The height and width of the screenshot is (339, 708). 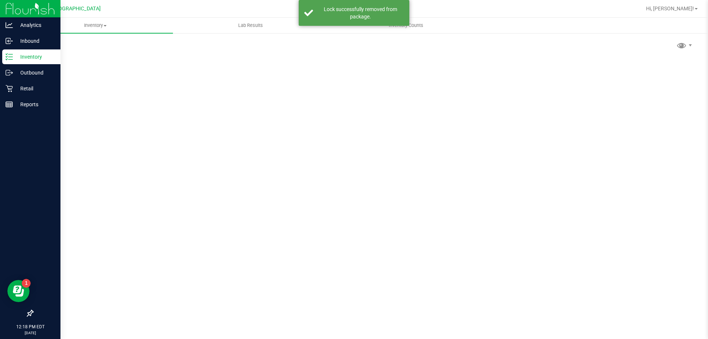 What do you see at coordinates (95, 25) in the screenshot?
I see `a: Inventory` at bounding box center [95, 25].